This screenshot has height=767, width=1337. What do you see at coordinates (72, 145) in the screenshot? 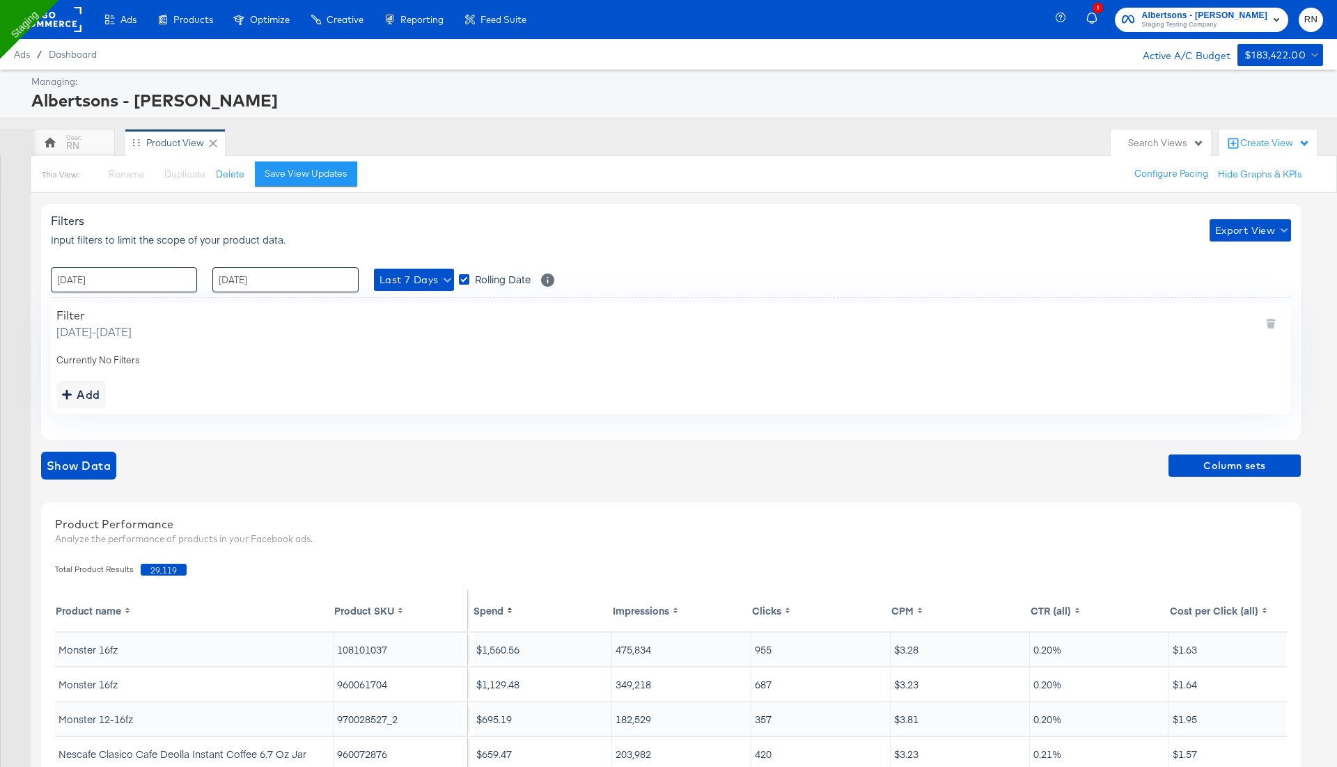
I see `div: RN` at bounding box center [72, 145].